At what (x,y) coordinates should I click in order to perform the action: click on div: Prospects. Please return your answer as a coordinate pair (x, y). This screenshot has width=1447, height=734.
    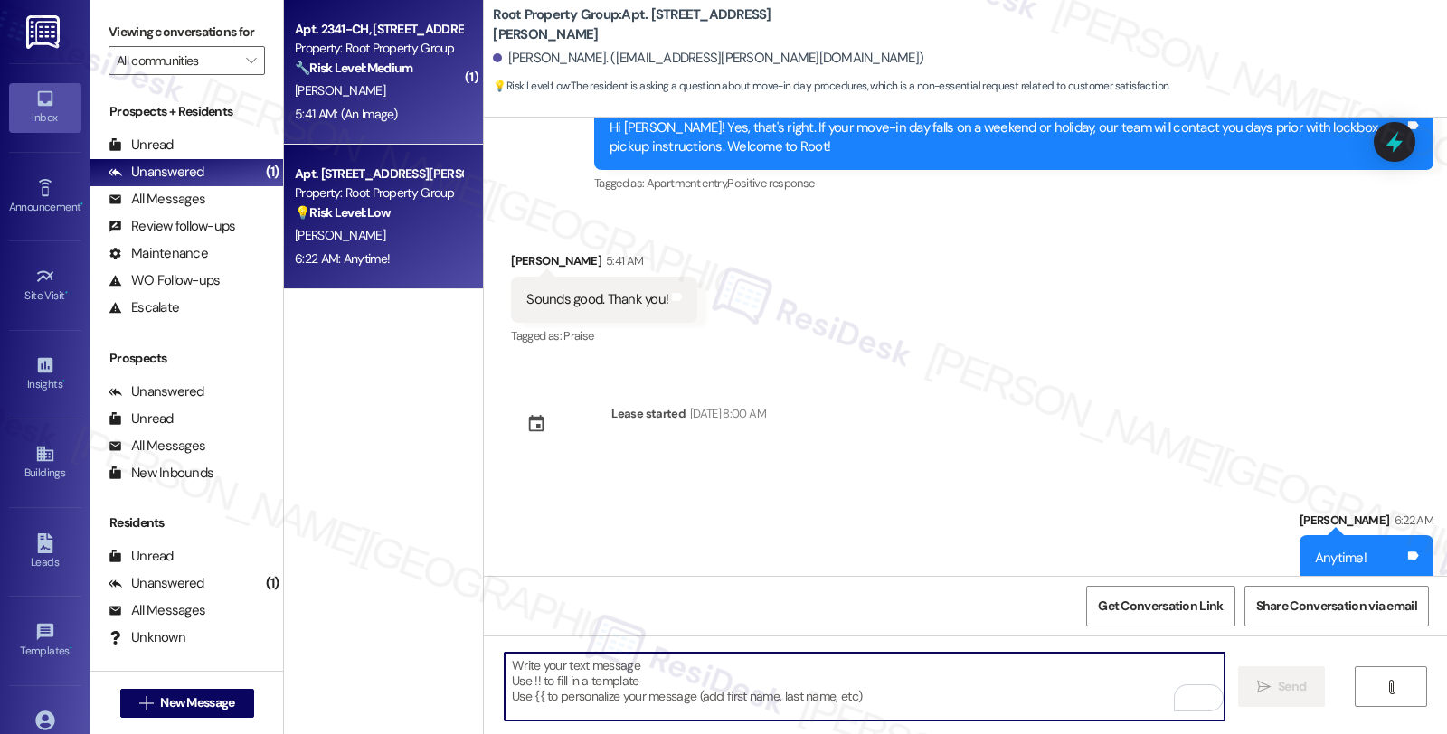
    Looking at the image, I should click on (186, 358).